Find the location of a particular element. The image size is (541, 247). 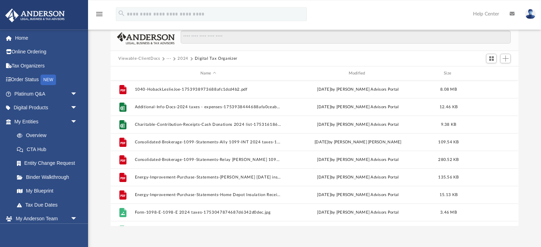

div: NEW is located at coordinates (48, 80).